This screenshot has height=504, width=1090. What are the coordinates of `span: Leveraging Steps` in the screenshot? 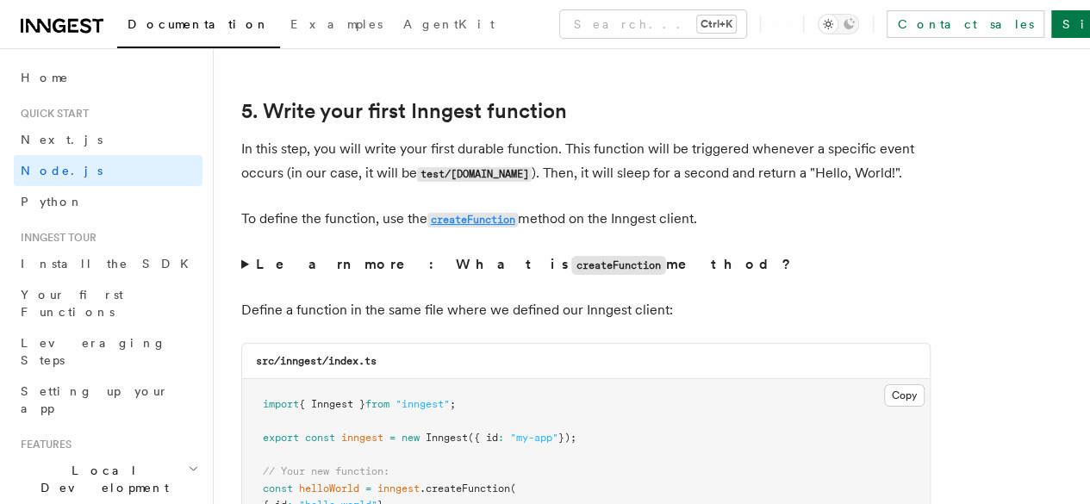 It's located at (93, 352).